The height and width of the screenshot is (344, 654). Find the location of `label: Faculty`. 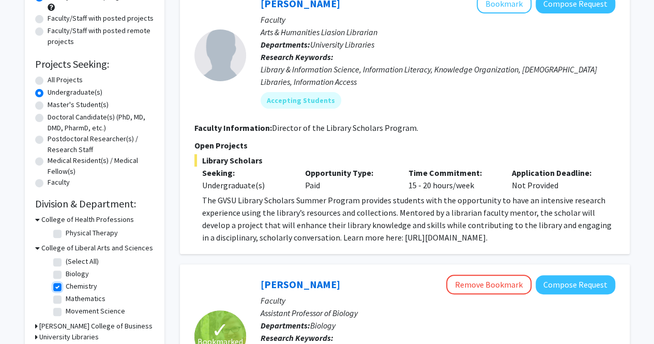

label: Faculty is located at coordinates (58, 182).